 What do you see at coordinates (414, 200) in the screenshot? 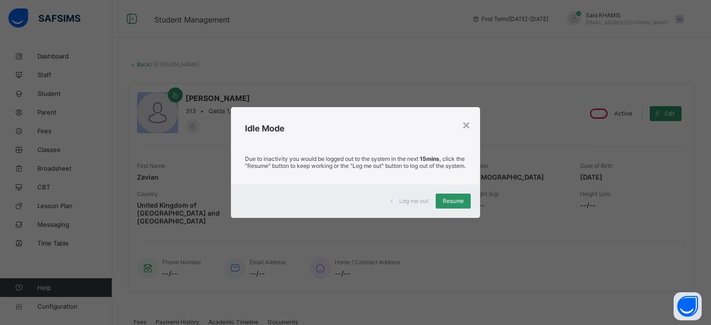
I see `span: Log me out` at bounding box center [414, 200].